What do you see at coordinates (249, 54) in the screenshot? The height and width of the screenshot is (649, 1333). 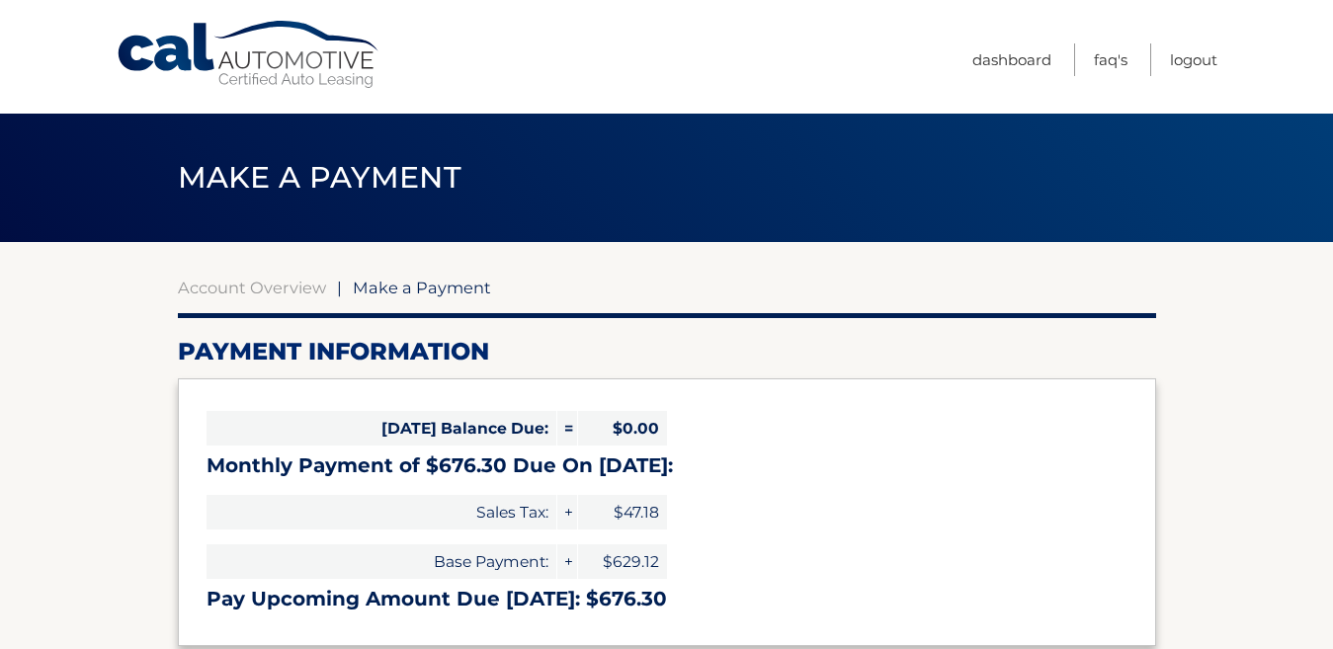 I see `a: Cal Automotive` at bounding box center [249, 54].